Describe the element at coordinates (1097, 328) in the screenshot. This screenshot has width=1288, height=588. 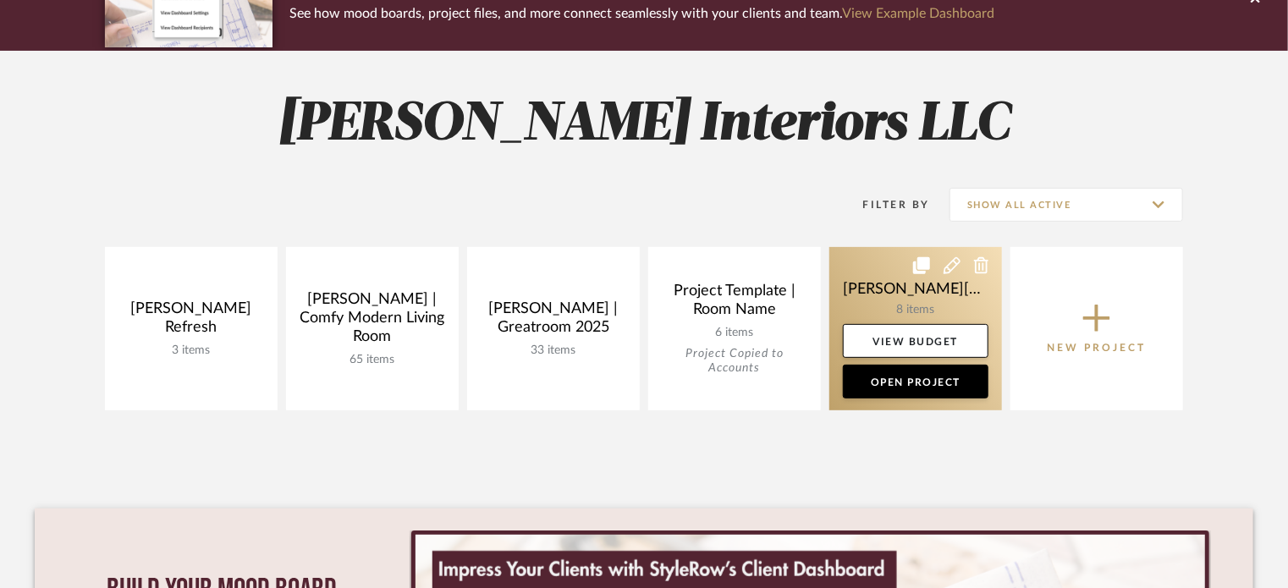
I see `button: New Project` at that location.